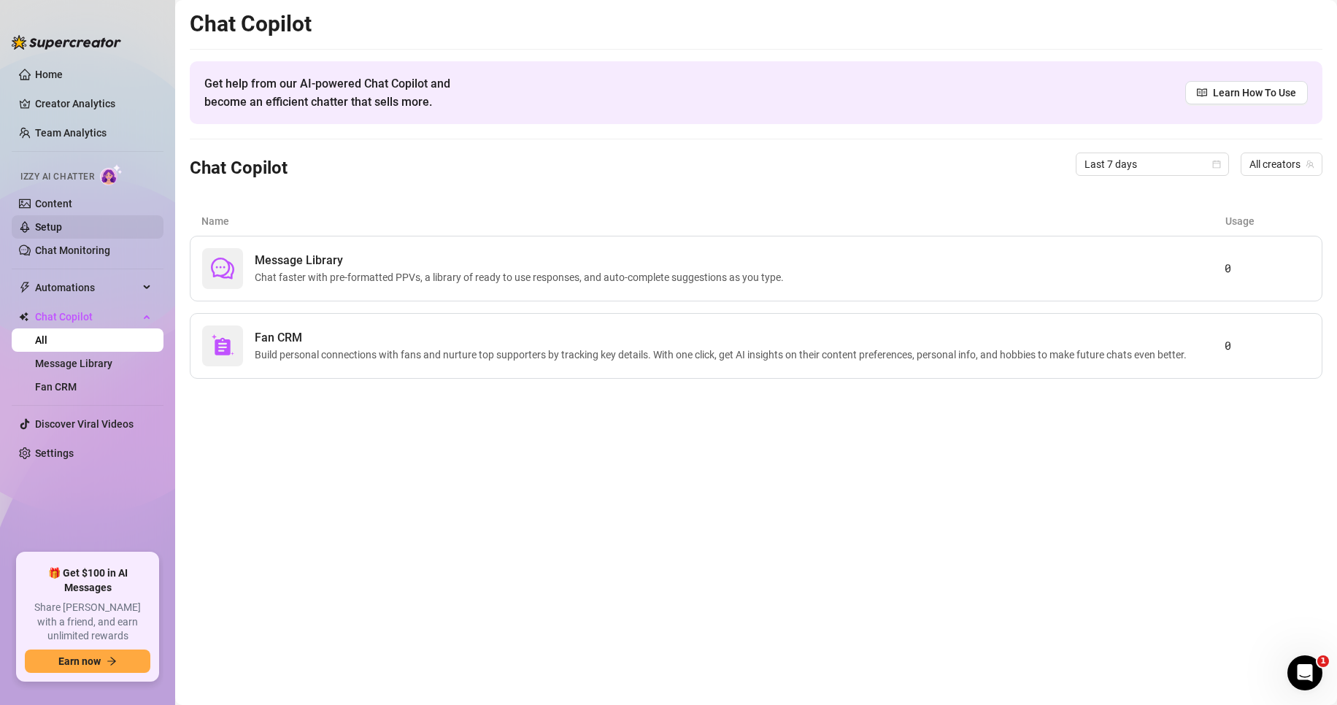  I want to click on span: Chat faster with pre-formatted PPVs, a library of ready to use responses, and auto-complete sugge..., so click(522, 277).